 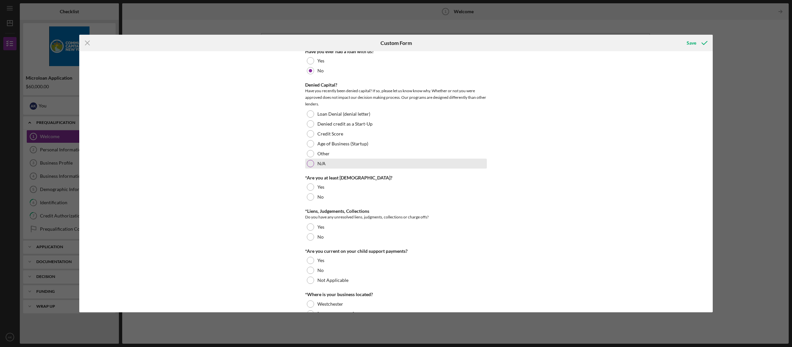 I want to click on button: Save, so click(x=697, y=43).